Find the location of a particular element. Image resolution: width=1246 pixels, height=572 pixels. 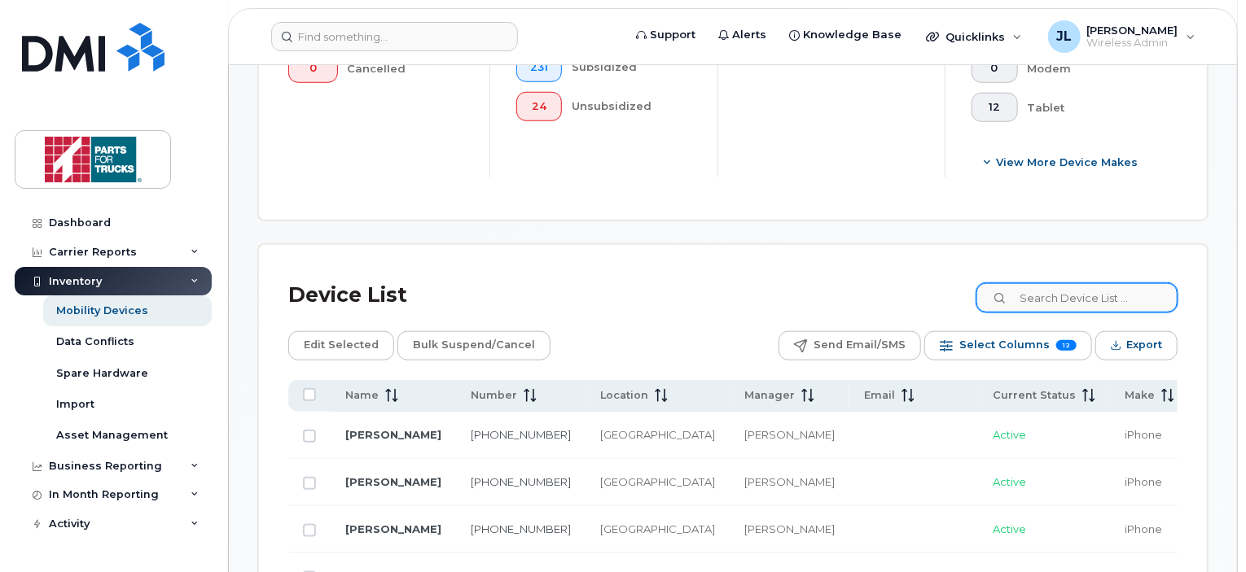

span: JL is located at coordinates (1063, 37).